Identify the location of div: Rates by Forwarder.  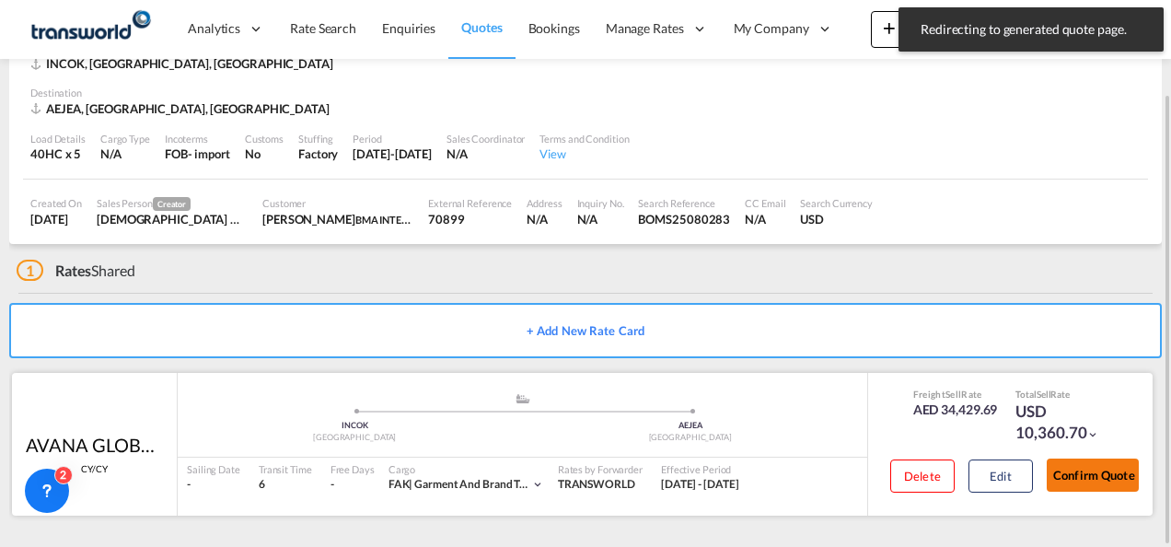
(600, 468).